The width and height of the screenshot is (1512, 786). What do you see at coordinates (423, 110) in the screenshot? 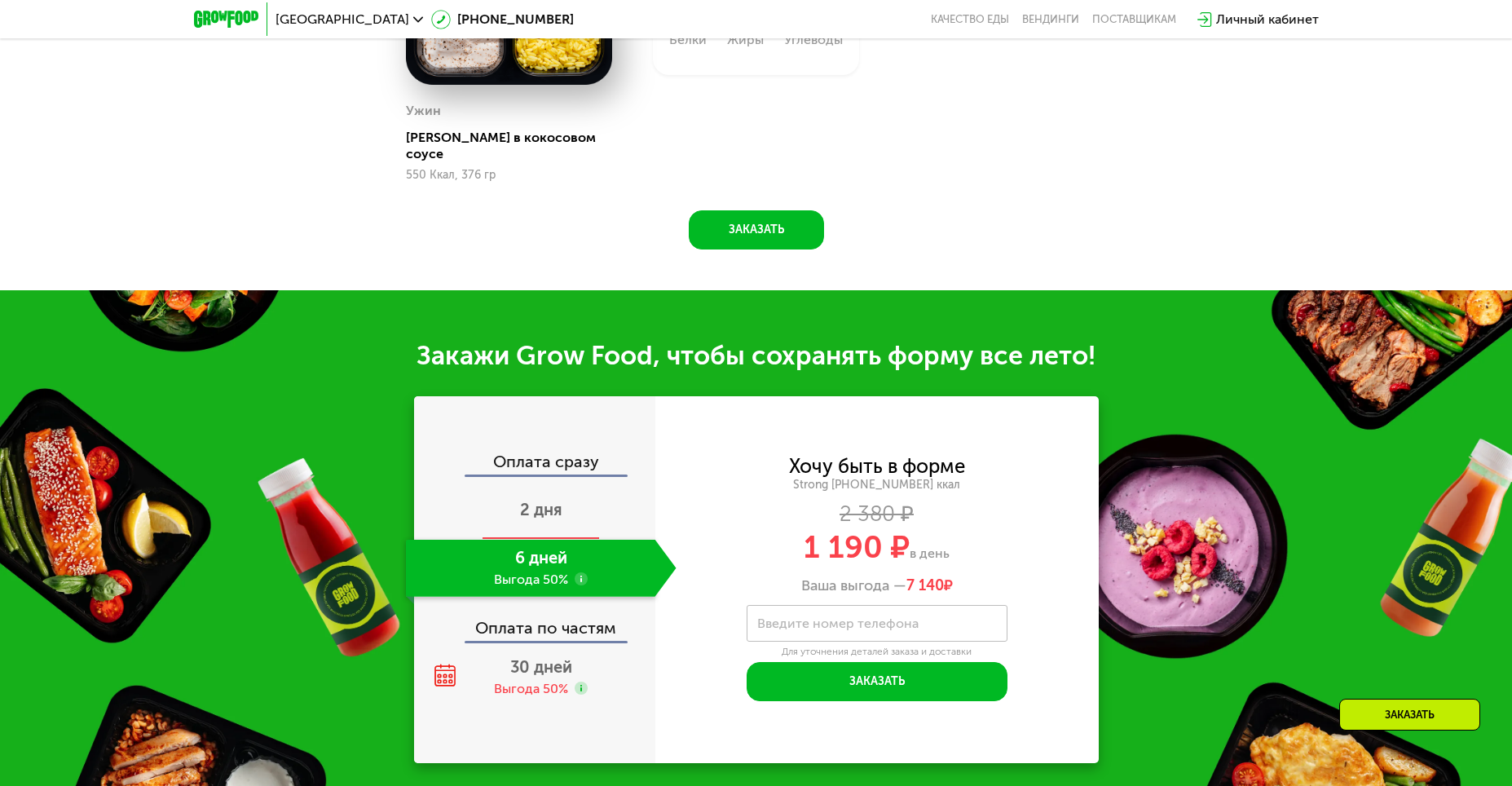
I see `div: Ужин` at bounding box center [423, 110].